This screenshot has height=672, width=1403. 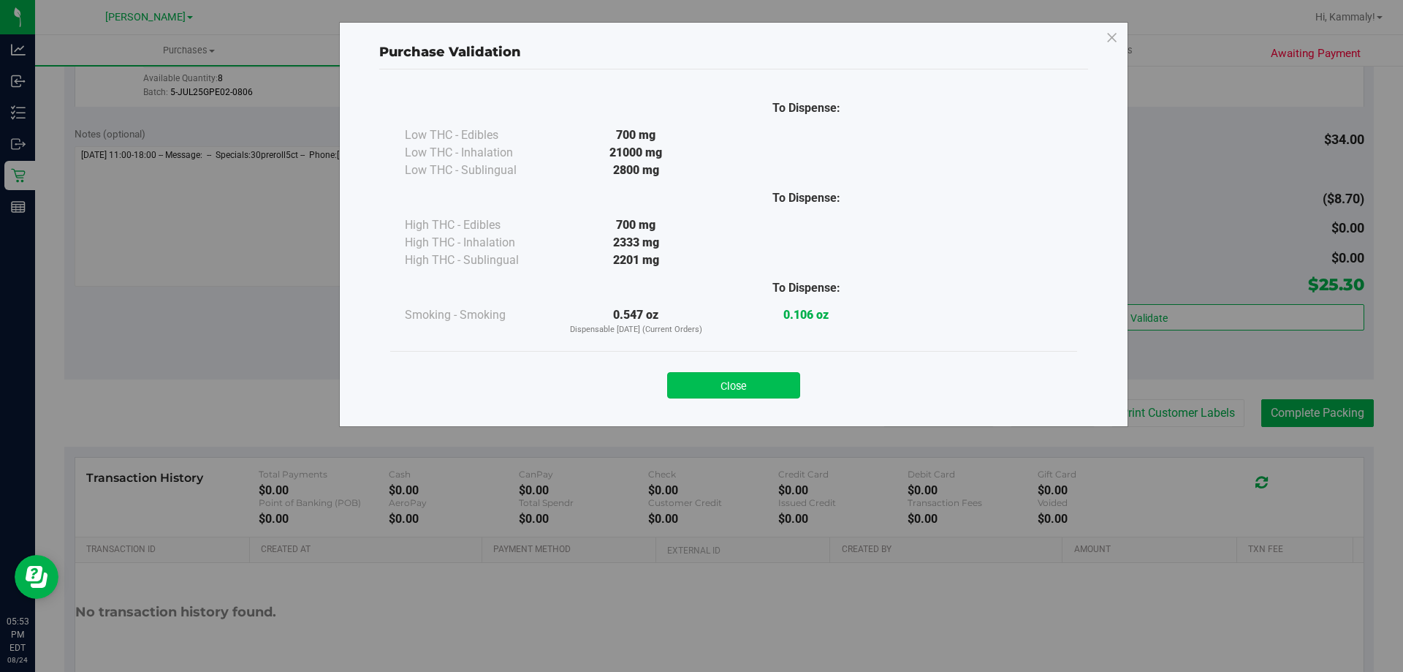 What do you see at coordinates (734, 385) in the screenshot?
I see `button: Close` at bounding box center [734, 385].